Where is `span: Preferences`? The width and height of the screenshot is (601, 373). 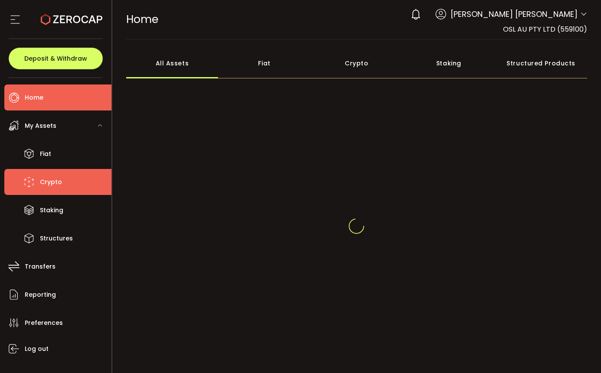
span: Preferences is located at coordinates (44, 323).